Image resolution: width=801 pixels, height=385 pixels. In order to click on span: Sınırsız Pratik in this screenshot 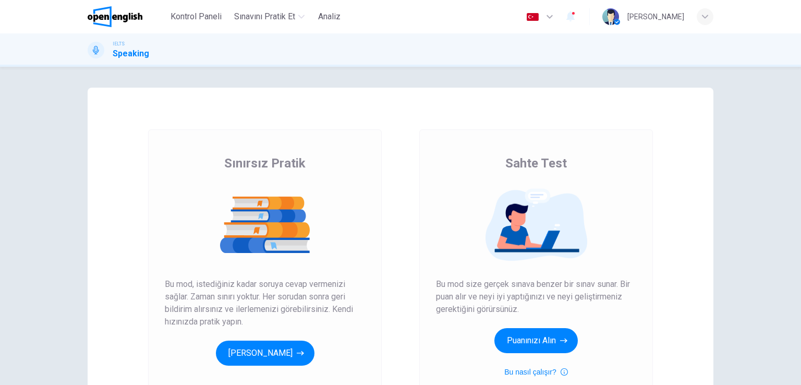, I will do `click(265, 163)`.